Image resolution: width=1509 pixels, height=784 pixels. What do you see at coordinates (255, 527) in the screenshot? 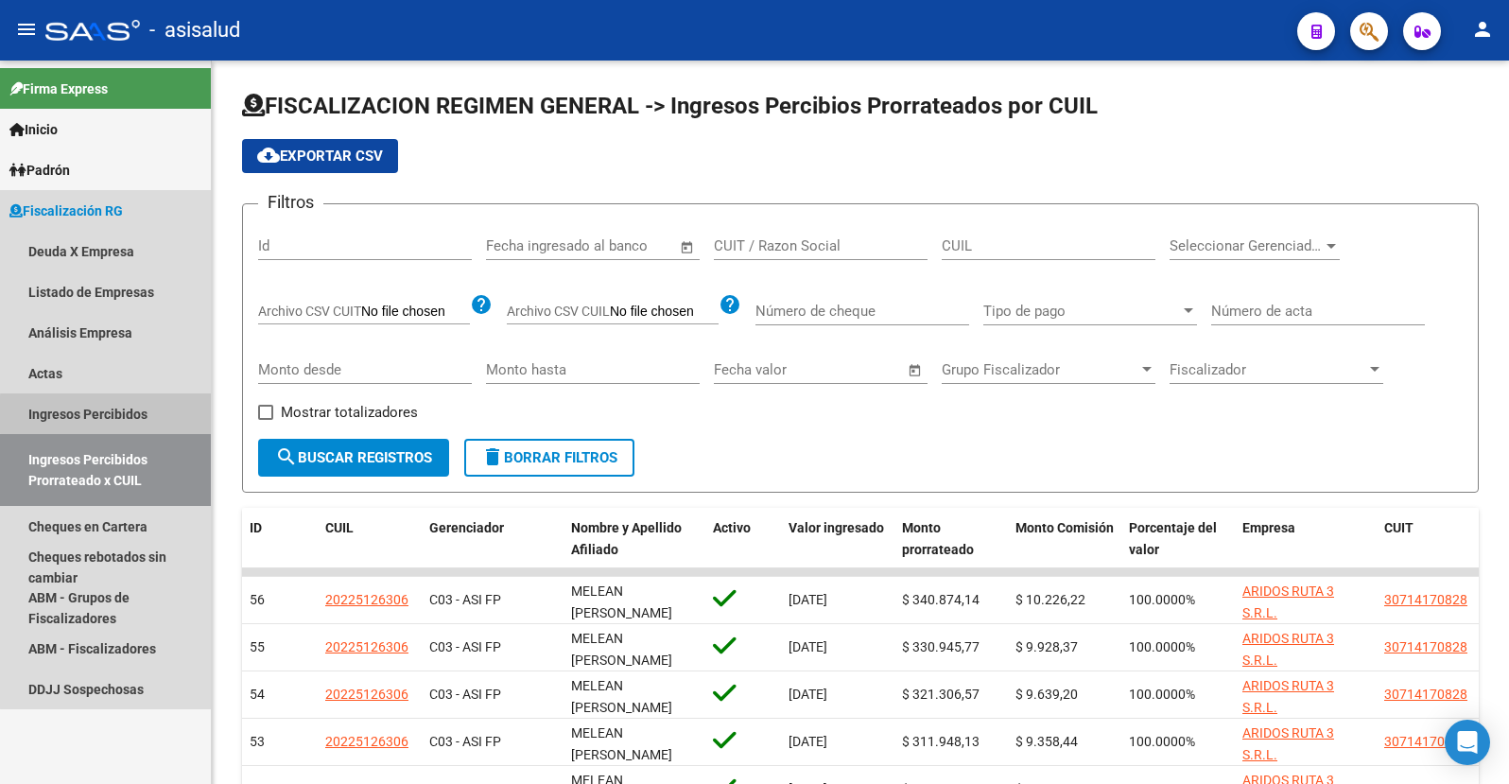
I see `span: ID` at bounding box center [255, 527].